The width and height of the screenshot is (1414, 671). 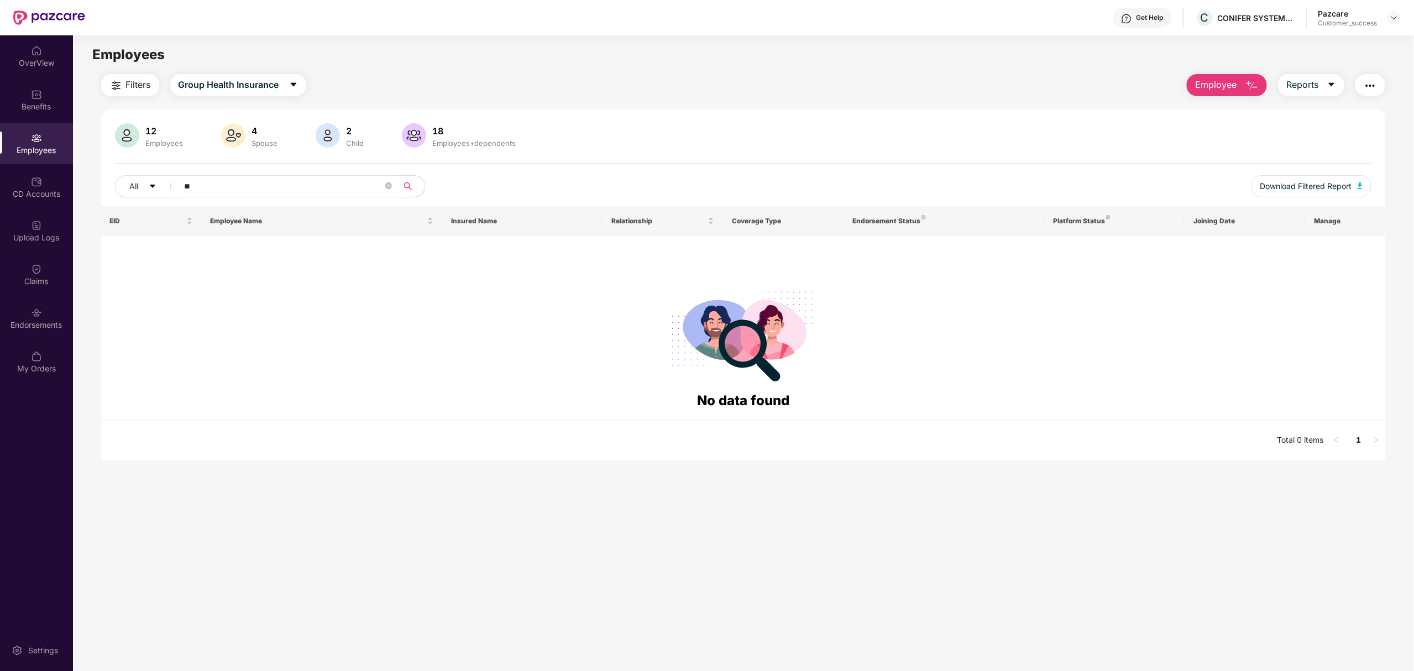 What do you see at coordinates (147, 221) in the screenshot?
I see `span: EID` at bounding box center [147, 221].